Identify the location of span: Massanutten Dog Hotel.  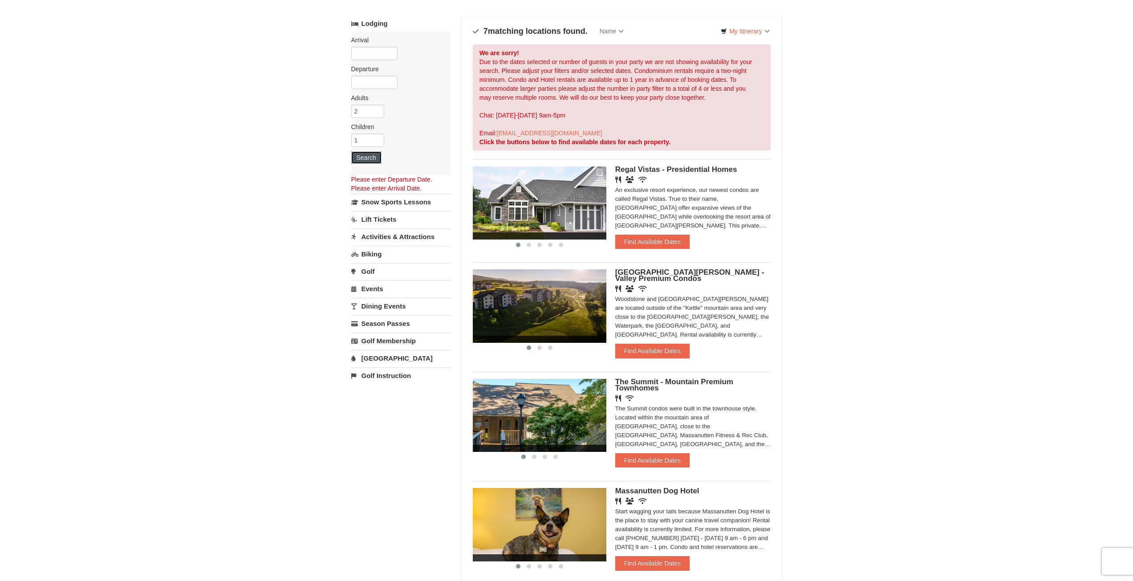
(657, 491).